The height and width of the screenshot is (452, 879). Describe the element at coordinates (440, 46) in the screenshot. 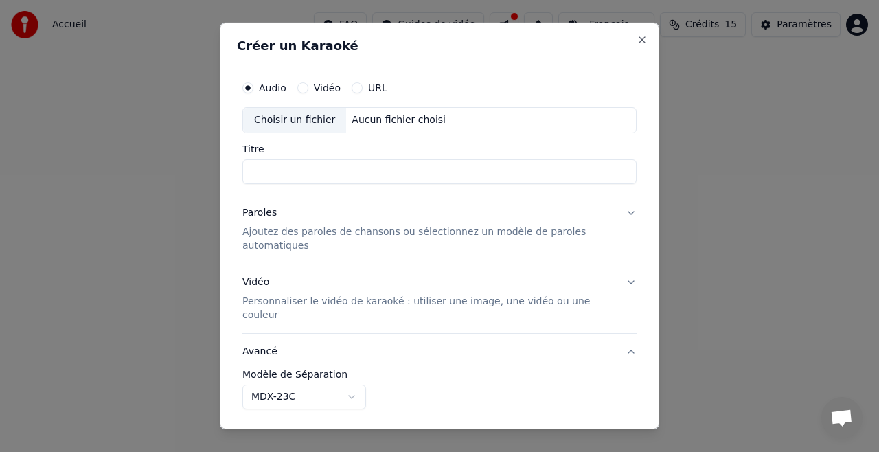

I see `h2: Créer un Karaoké` at that location.